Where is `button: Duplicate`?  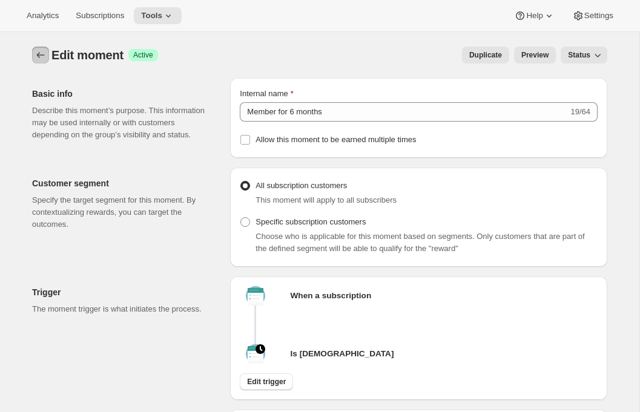
button: Duplicate is located at coordinates (485, 55).